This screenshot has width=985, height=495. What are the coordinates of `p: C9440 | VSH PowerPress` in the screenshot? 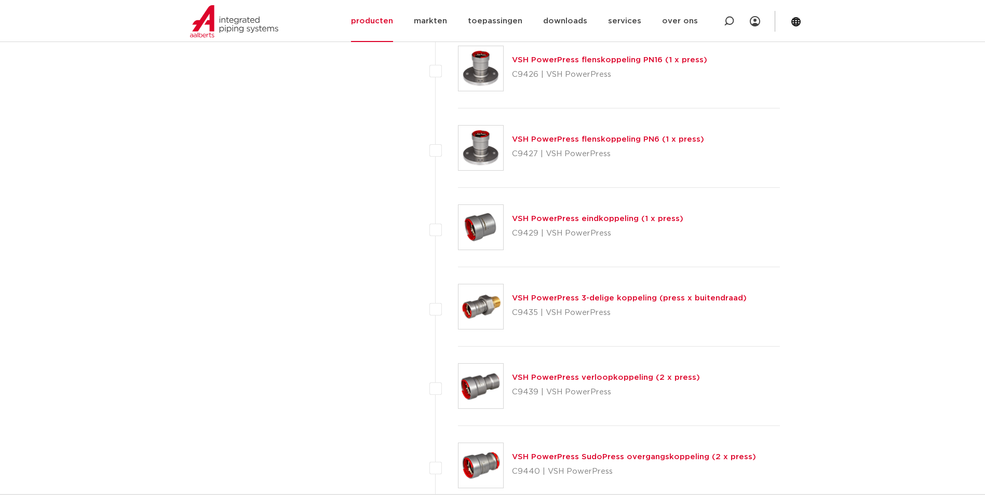 It's located at (634, 472).